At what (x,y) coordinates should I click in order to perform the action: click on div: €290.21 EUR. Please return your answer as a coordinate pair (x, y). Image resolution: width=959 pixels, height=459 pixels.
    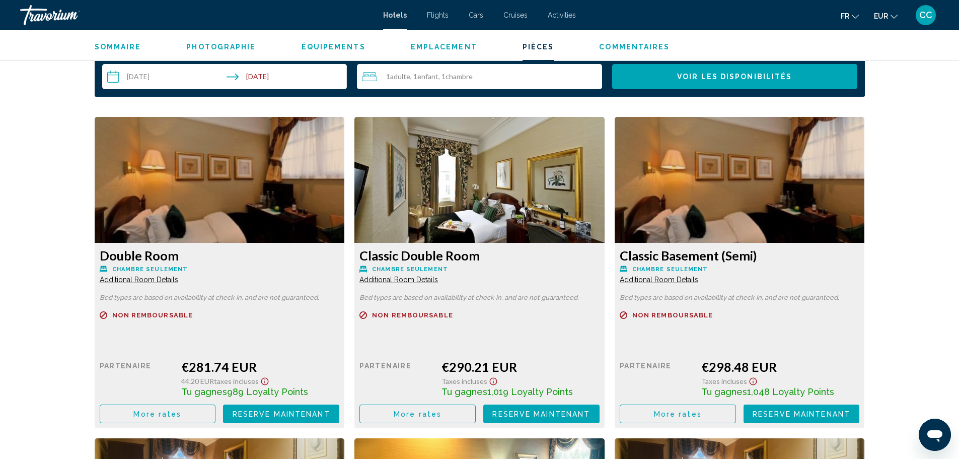
    Looking at the image, I should click on (521, 366).